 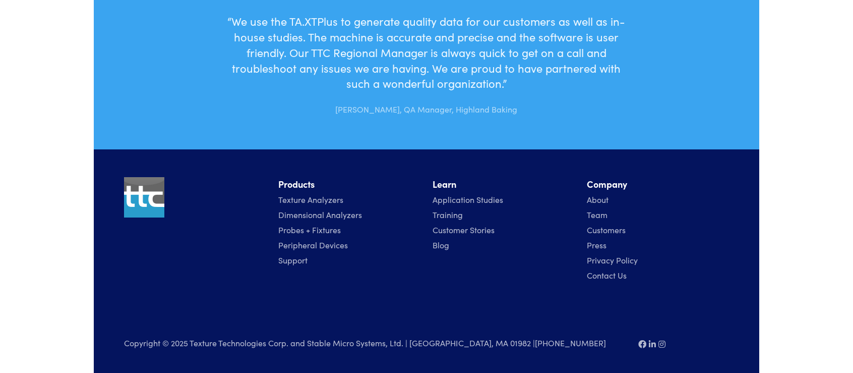 I want to click on img: ttc_logo_1x1_v1.0.png, so click(x=144, y=197).